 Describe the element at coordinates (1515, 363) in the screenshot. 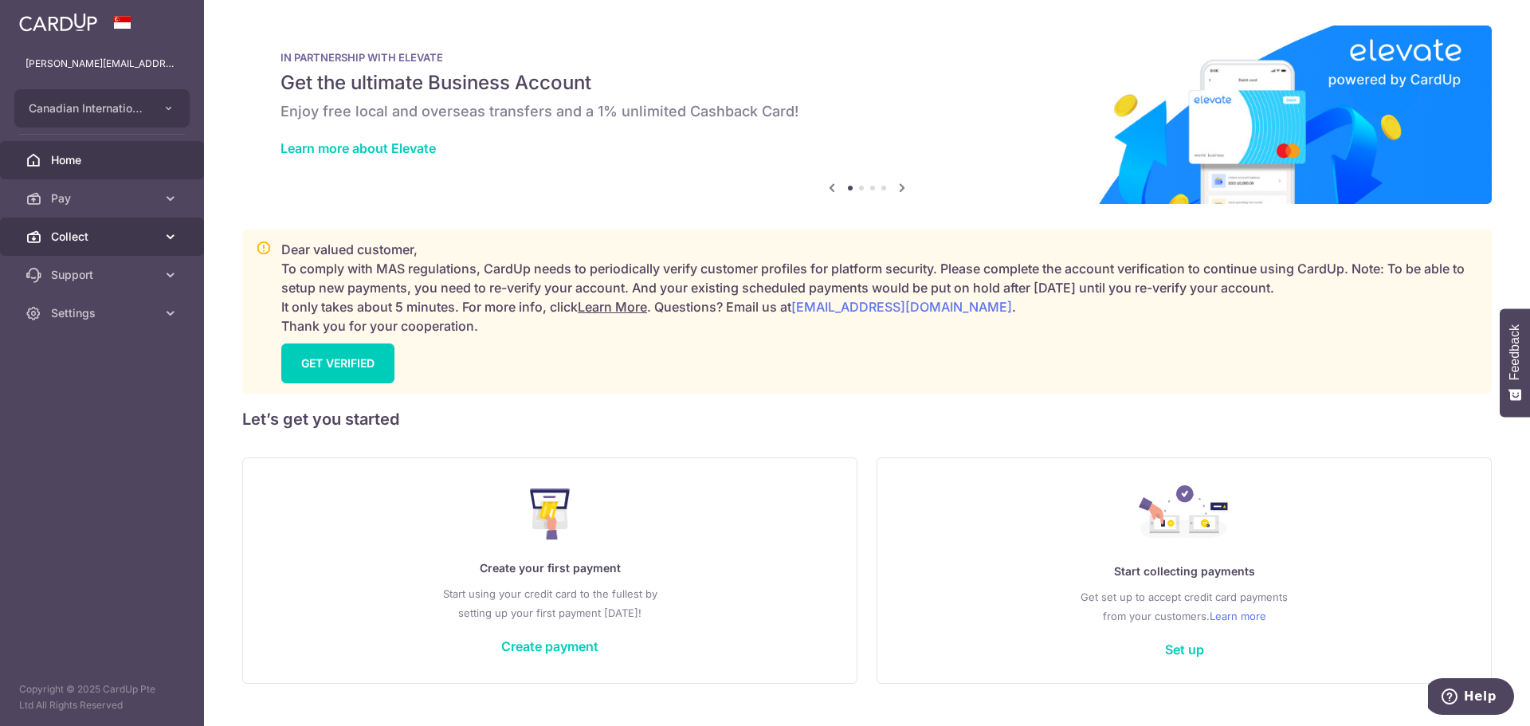

I see `button: Feedback - Show survey` at that location.